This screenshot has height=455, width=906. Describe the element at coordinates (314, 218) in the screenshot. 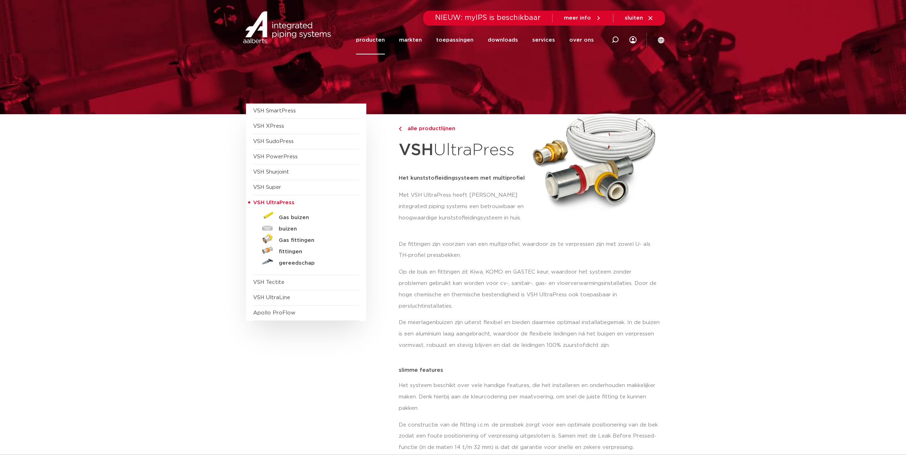

I see `h5: Gas buizen` at that location.